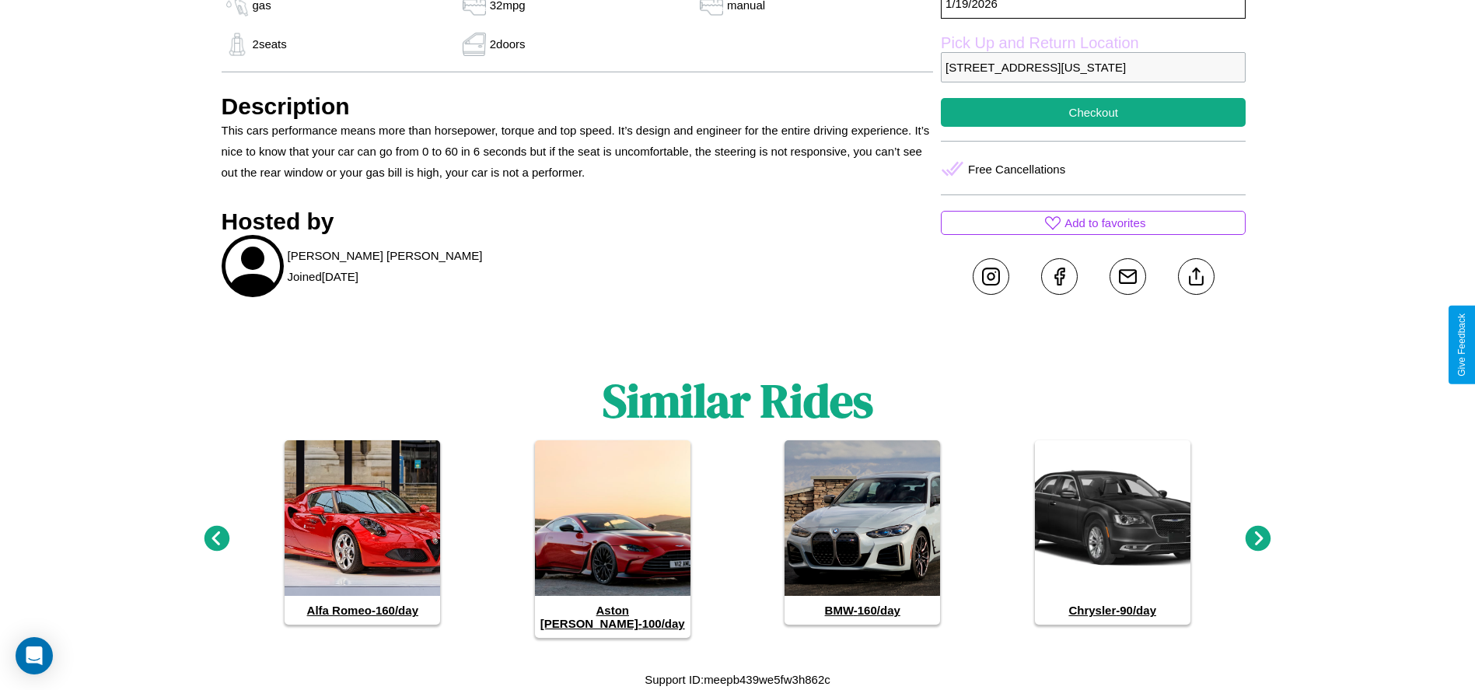 The width and height of the screenshot is (1475, 690). What do you see at coordinates (578, 222) in the screenshot?
I see `h3: Hosted by` at bounding box center [578, 222].